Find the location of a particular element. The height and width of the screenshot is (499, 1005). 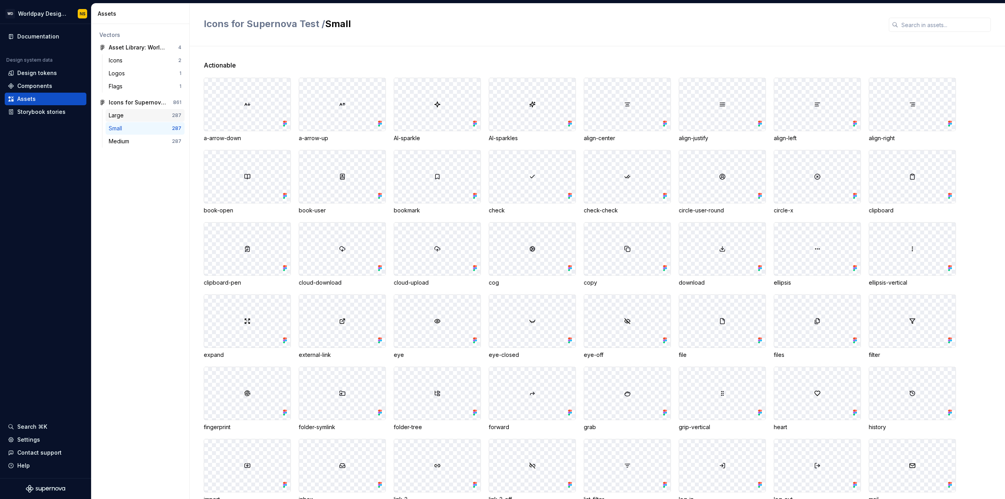

span: Icons for Supernova Test / is located at coordinates (264, 24).